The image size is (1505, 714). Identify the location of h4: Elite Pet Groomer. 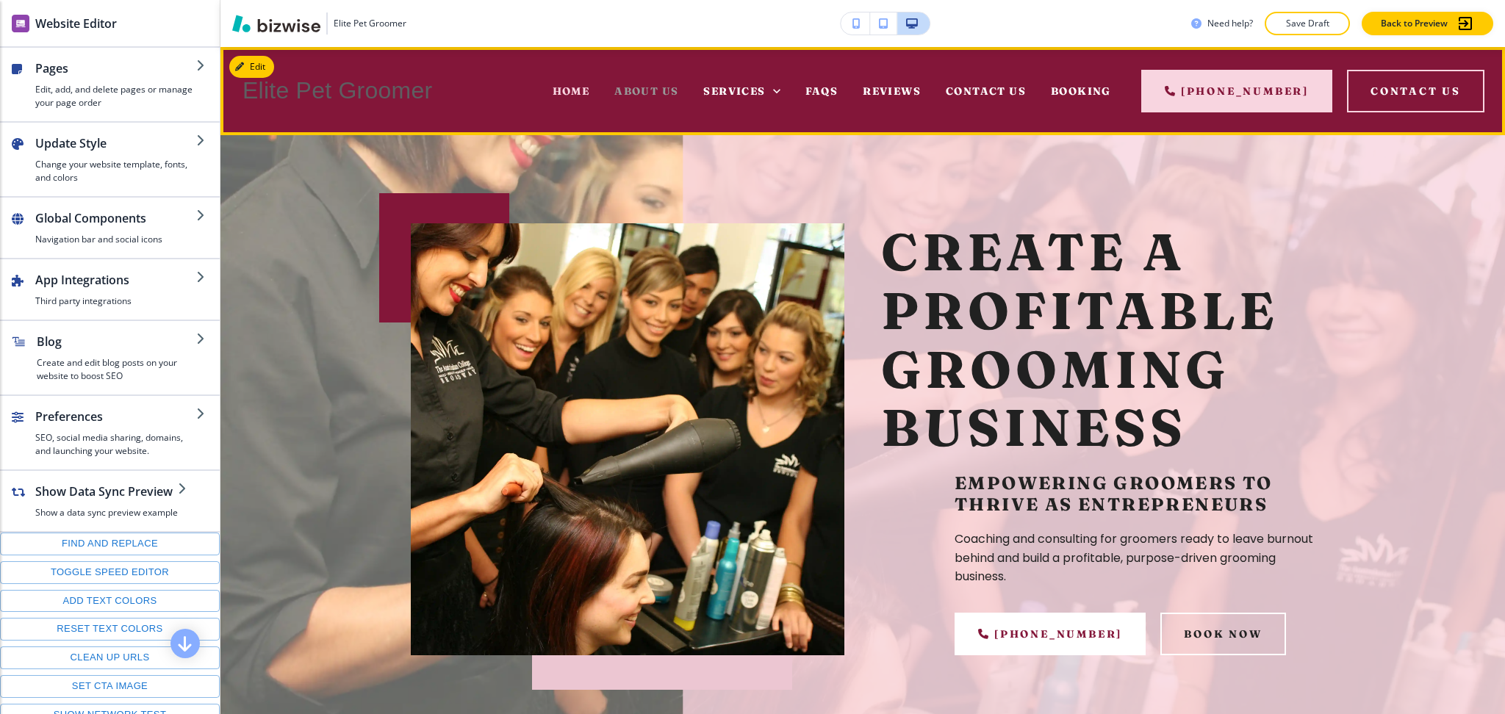
(337, 91).